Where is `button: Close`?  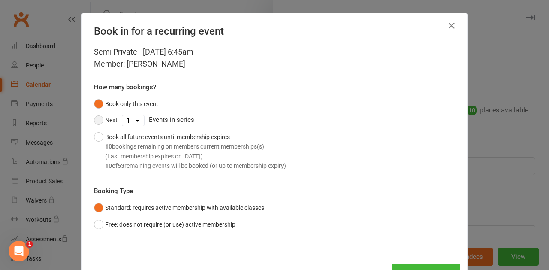
button: Close is located at coordinates (451, 26).